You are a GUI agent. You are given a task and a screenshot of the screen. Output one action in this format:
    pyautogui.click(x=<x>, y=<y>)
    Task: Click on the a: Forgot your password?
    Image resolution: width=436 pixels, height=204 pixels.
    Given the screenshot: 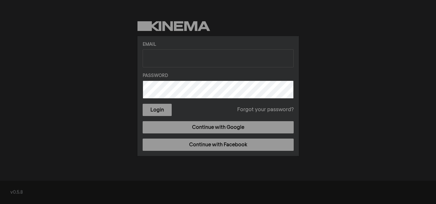 What is the action you would take?
    pyautogui.click(x=265, y=110)
    